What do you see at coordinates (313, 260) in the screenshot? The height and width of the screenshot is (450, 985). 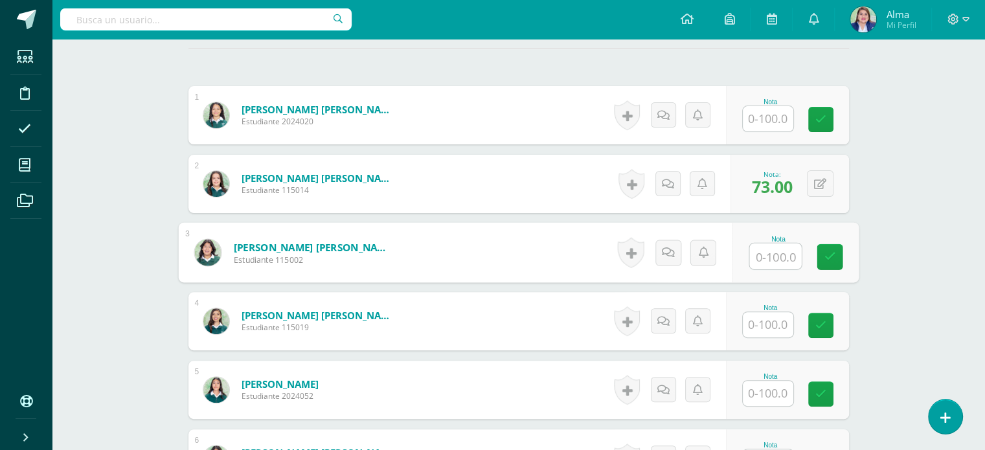 I see `span: Estudiante 115002` at bounding box center [313, 260].